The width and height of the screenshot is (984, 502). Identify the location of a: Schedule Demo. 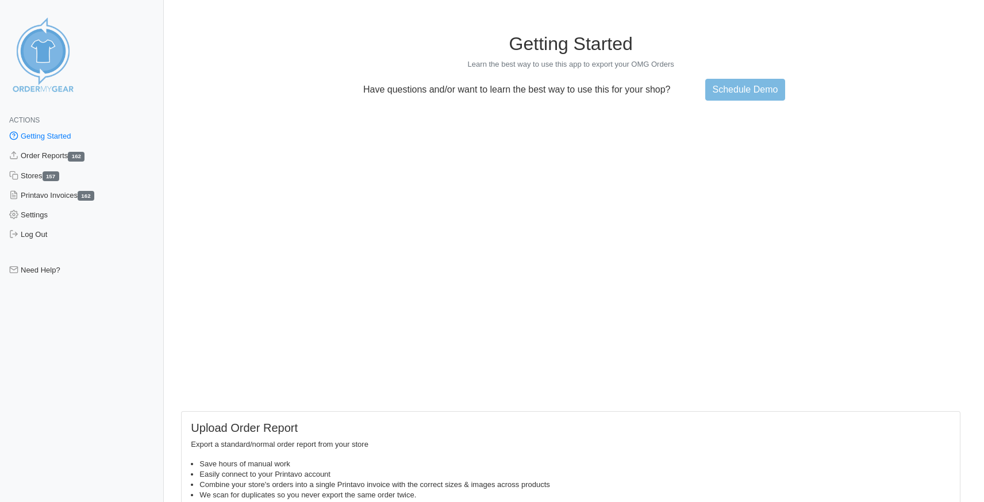
(745, 90).